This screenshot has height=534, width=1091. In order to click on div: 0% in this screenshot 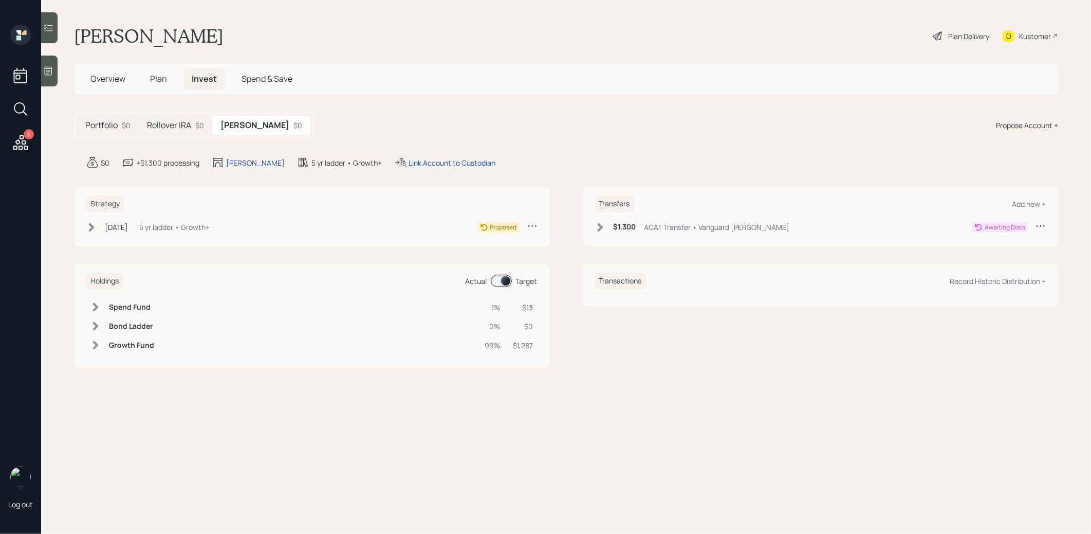, I will do `click(493, 326)`.